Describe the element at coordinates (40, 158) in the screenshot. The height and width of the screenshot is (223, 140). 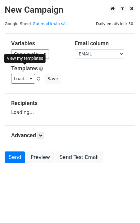
I see `a: Preview` at that location.